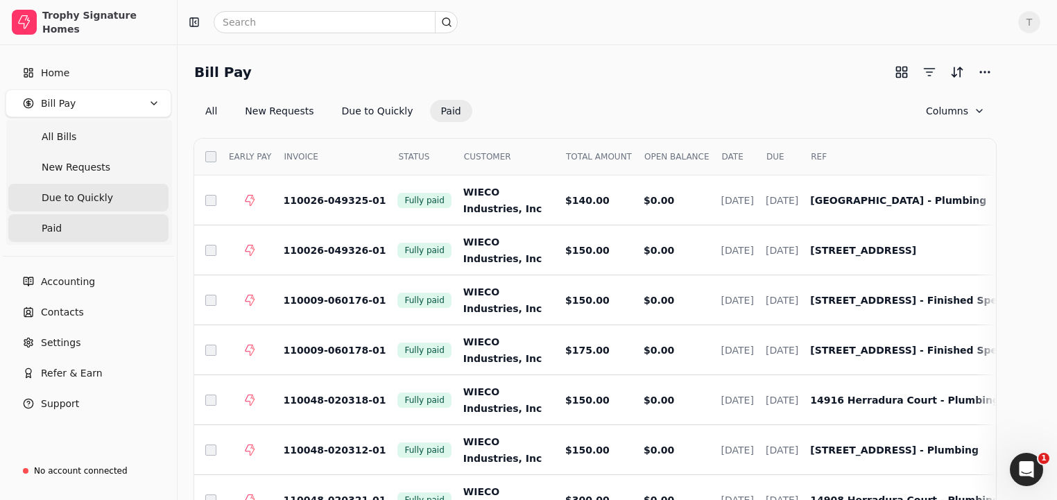 This screenshot has height=500, width=1057. Describe the element at coordinates (80, 471) in the screenshot. I see `div: No account connected` at that location.